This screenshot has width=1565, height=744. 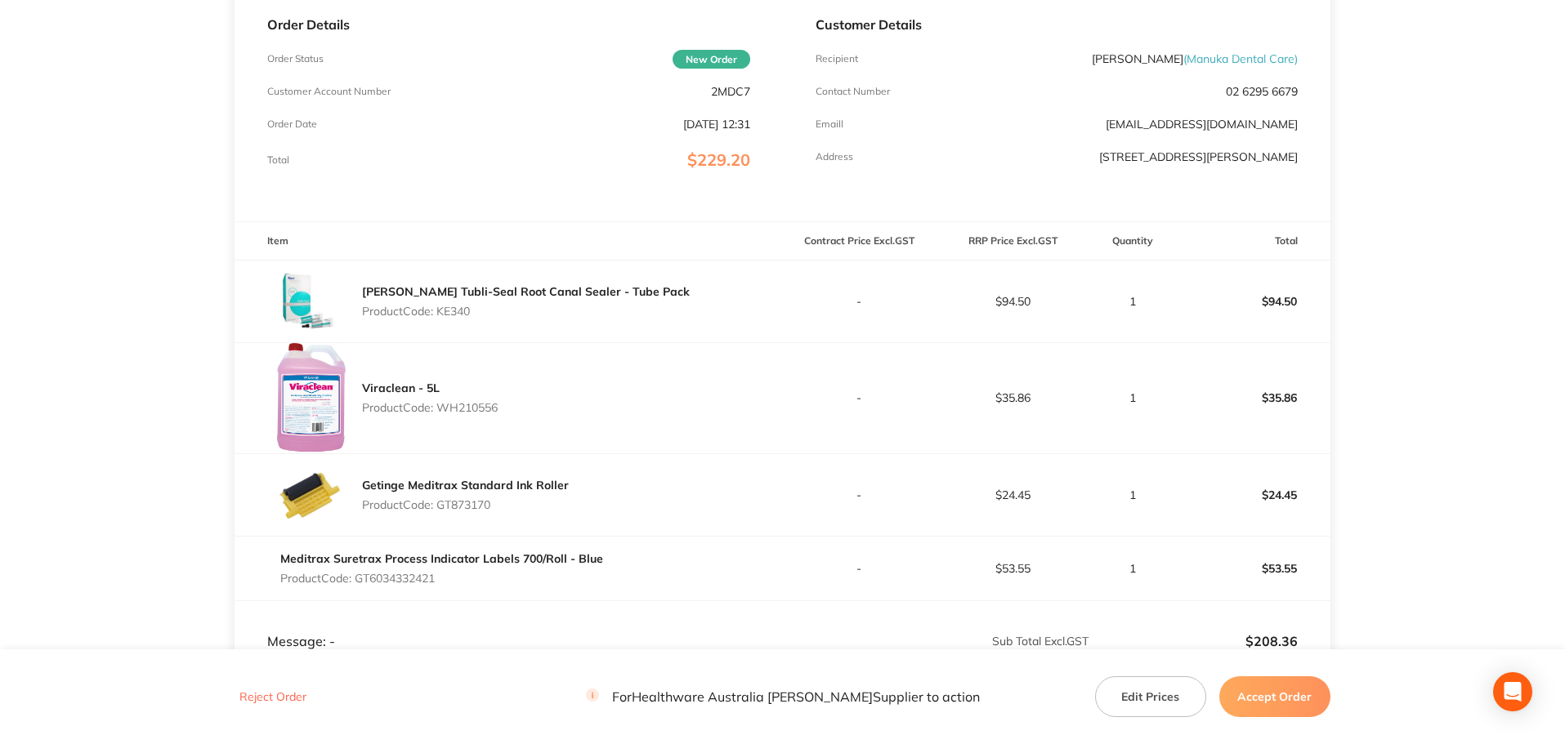 What do you see at coordinates (1240, 59) in the screenshot?
I see `span: ( Manuka Dental Care )` at bounding box center [1240, 59].